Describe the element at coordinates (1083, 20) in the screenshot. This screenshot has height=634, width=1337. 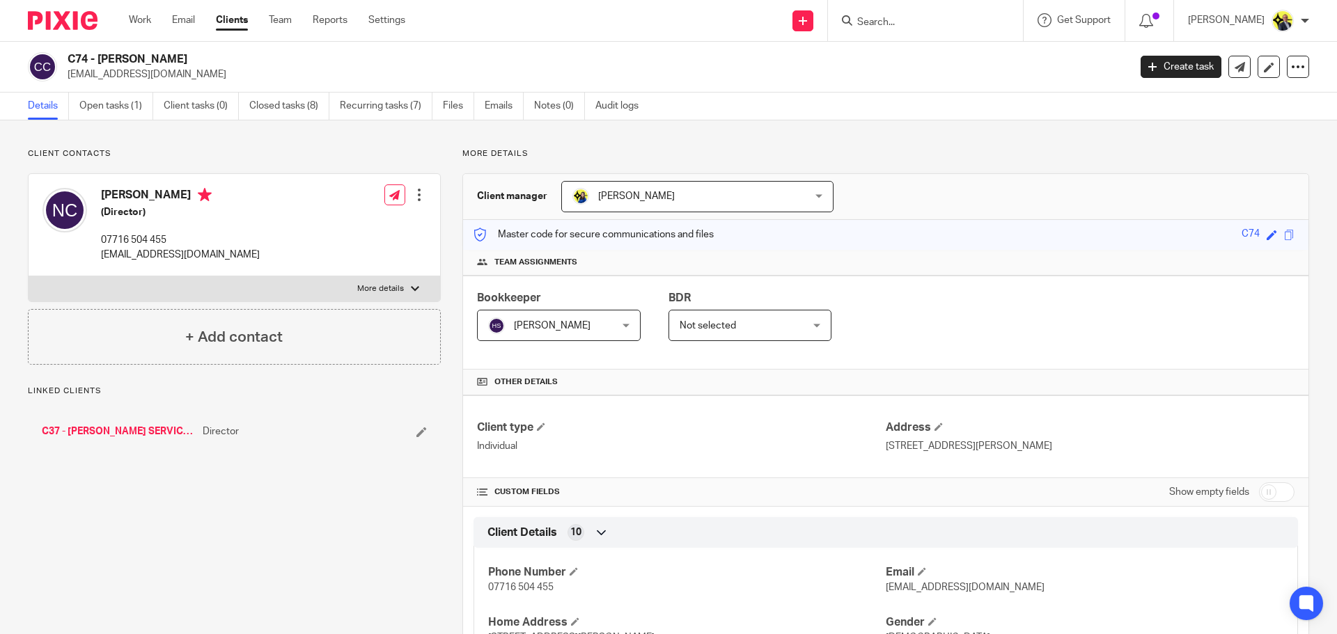
I see `span: Get Support` at that location.